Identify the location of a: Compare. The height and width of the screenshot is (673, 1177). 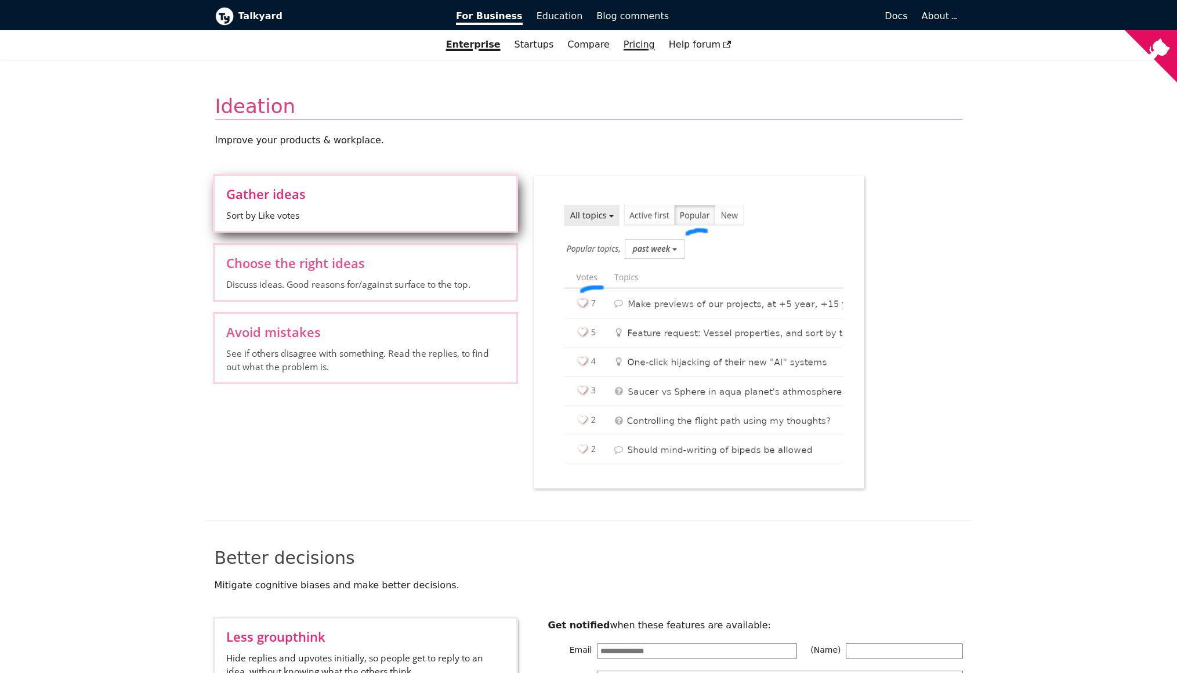
(588, 44).